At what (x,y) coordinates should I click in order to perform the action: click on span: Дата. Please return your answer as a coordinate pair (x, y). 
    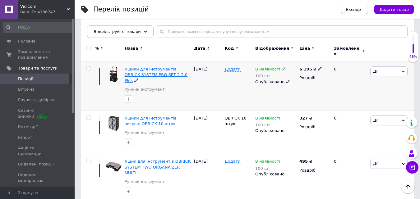
    Looking at the image, I should click on (200, 49).